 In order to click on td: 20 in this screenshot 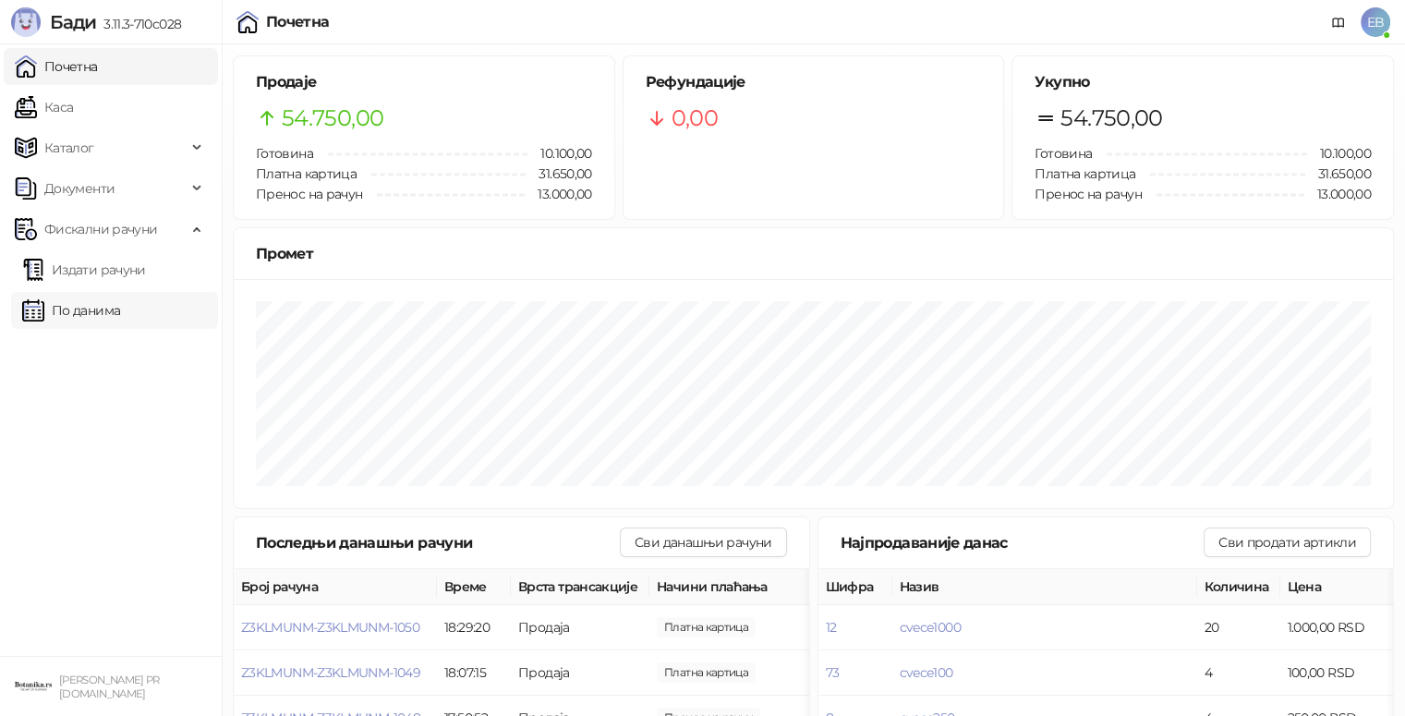, I will do `click(1239, 627)`.